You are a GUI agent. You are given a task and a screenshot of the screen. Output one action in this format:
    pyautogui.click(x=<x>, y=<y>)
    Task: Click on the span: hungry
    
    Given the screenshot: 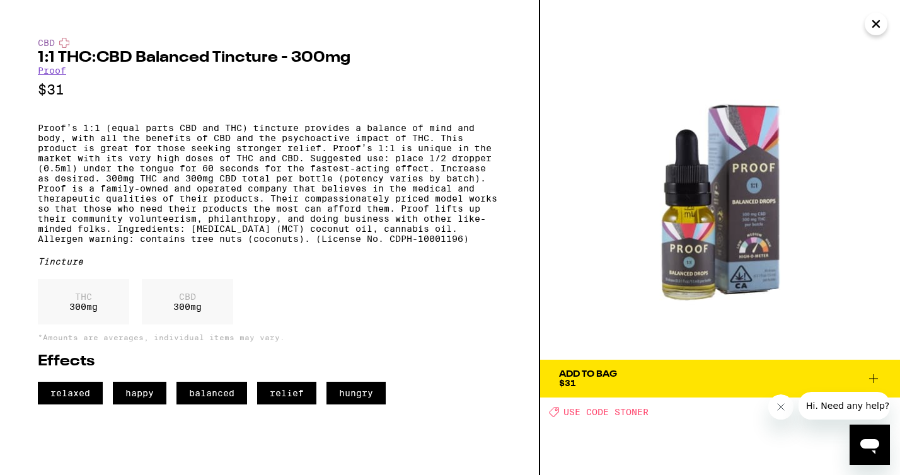 What is the action you would take?
    pyautogui.click(x=356, y=393)
    